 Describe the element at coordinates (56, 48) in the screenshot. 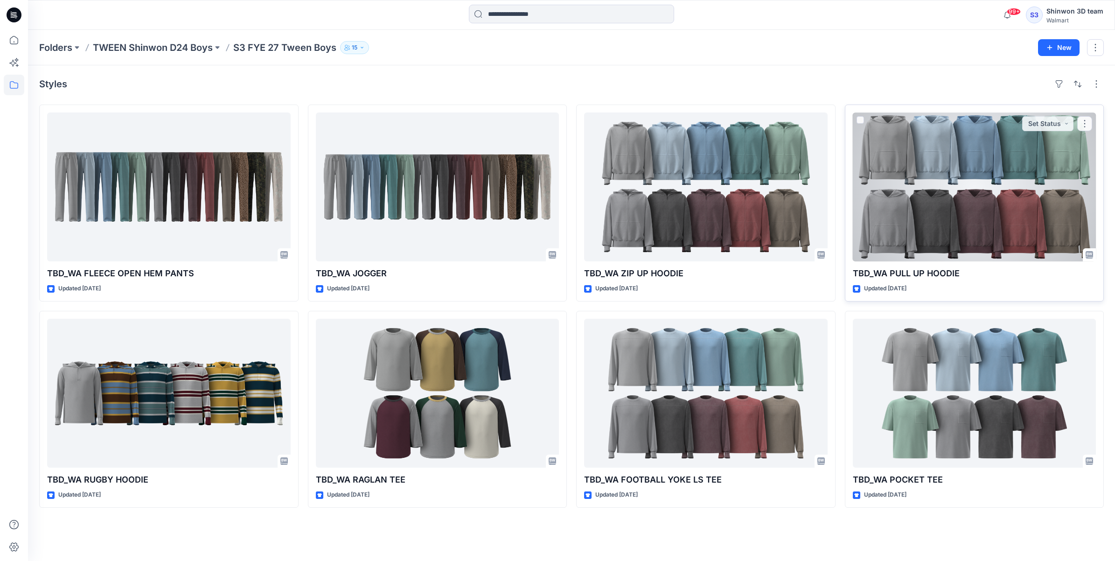

I see `p: Folders` at that location.